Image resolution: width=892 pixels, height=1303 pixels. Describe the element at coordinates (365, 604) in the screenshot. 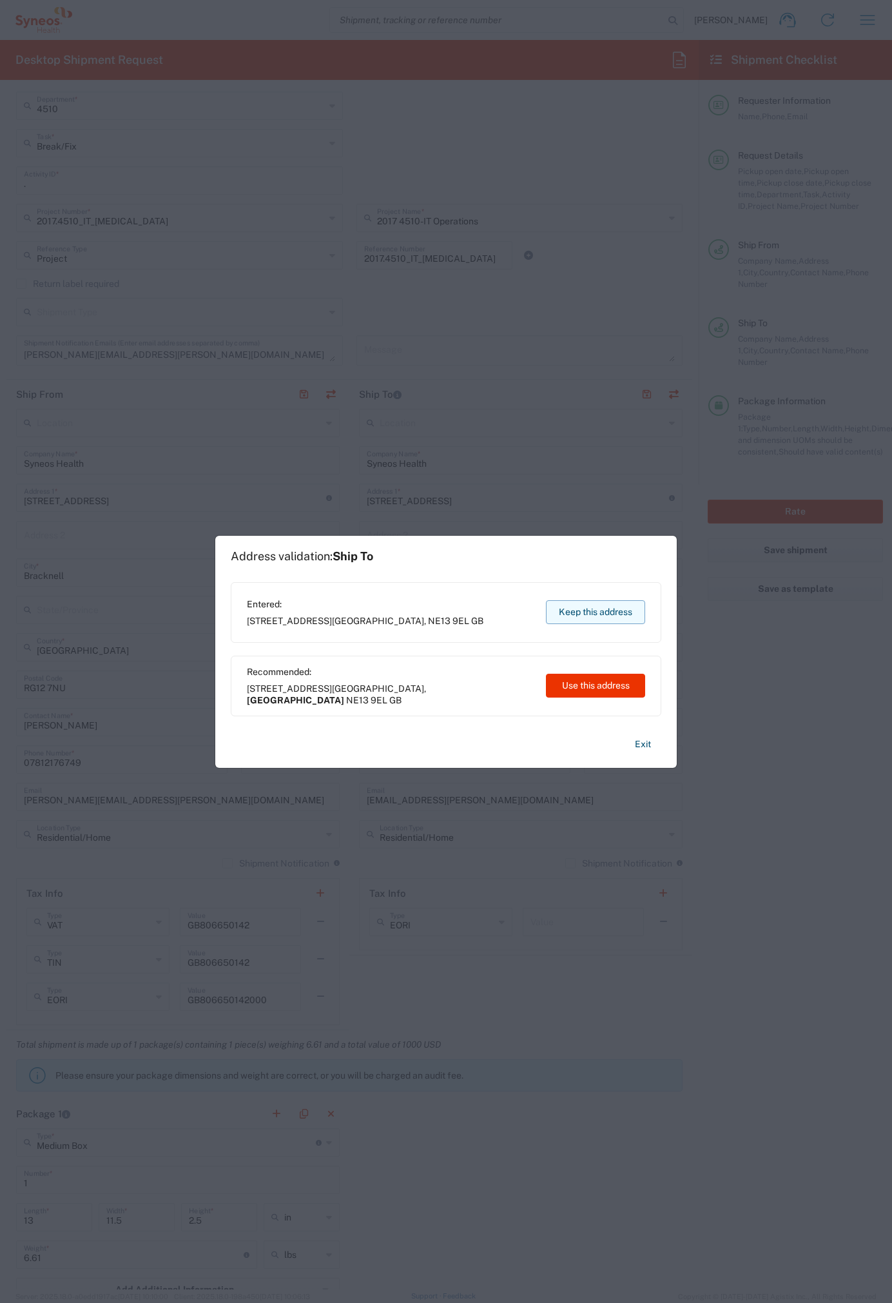

I see `span: Entered:` at that location.